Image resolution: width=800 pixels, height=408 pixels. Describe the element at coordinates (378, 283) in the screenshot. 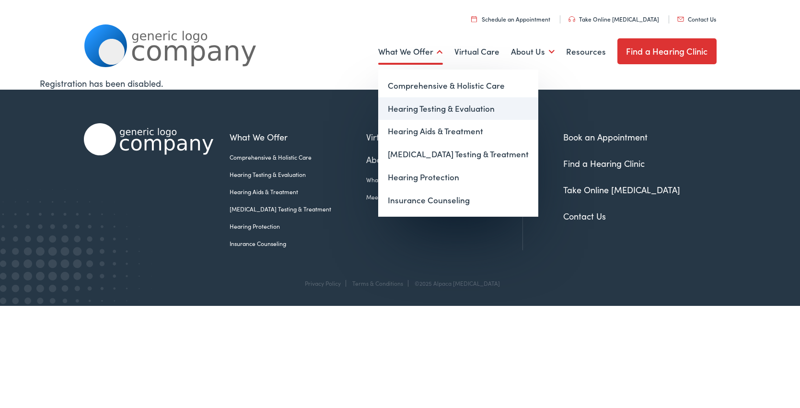

I see `a: Terms & Conditions` at that location.